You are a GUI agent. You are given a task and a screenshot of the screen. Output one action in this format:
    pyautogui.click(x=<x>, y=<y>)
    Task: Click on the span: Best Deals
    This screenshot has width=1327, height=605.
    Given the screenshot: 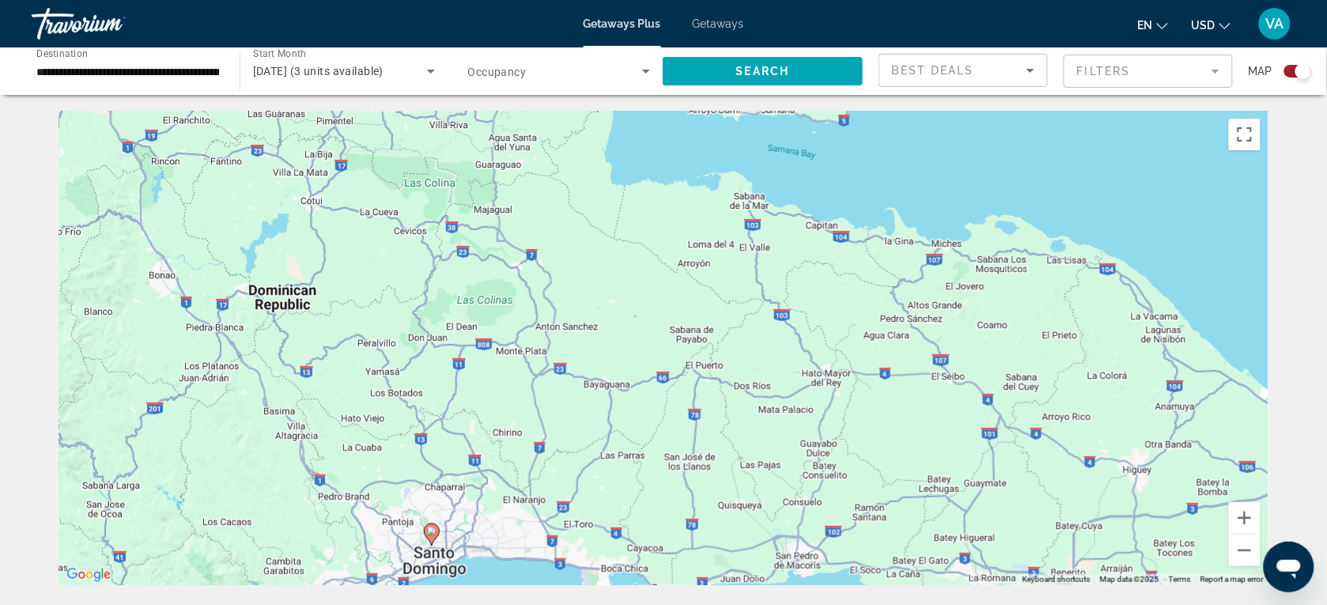 What is the action you would take?
    pyautogui.click(x=933, y=70)
    